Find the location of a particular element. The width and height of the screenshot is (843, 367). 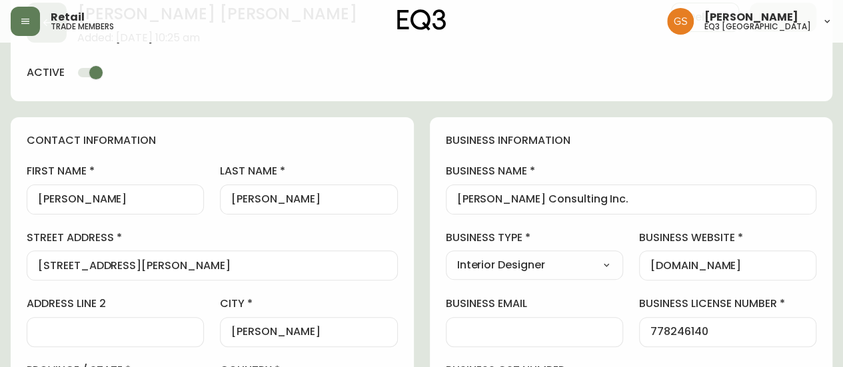

h5: trade members is located at coordinates (82, 27).